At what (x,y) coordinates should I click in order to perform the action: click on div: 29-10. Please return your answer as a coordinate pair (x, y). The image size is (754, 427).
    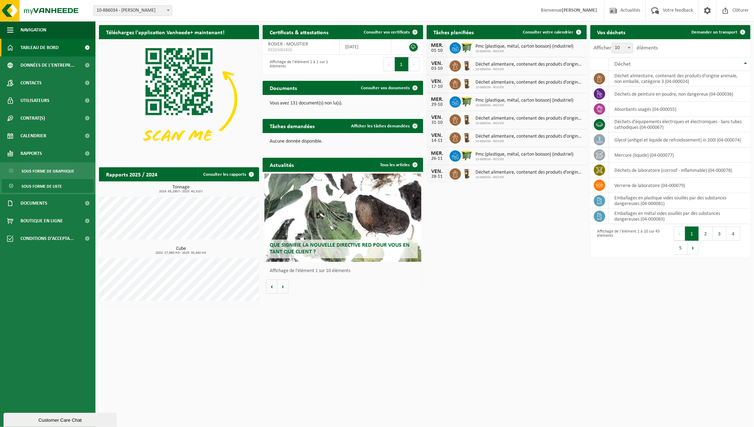
    Looking at the image, I should click on (437, 105).